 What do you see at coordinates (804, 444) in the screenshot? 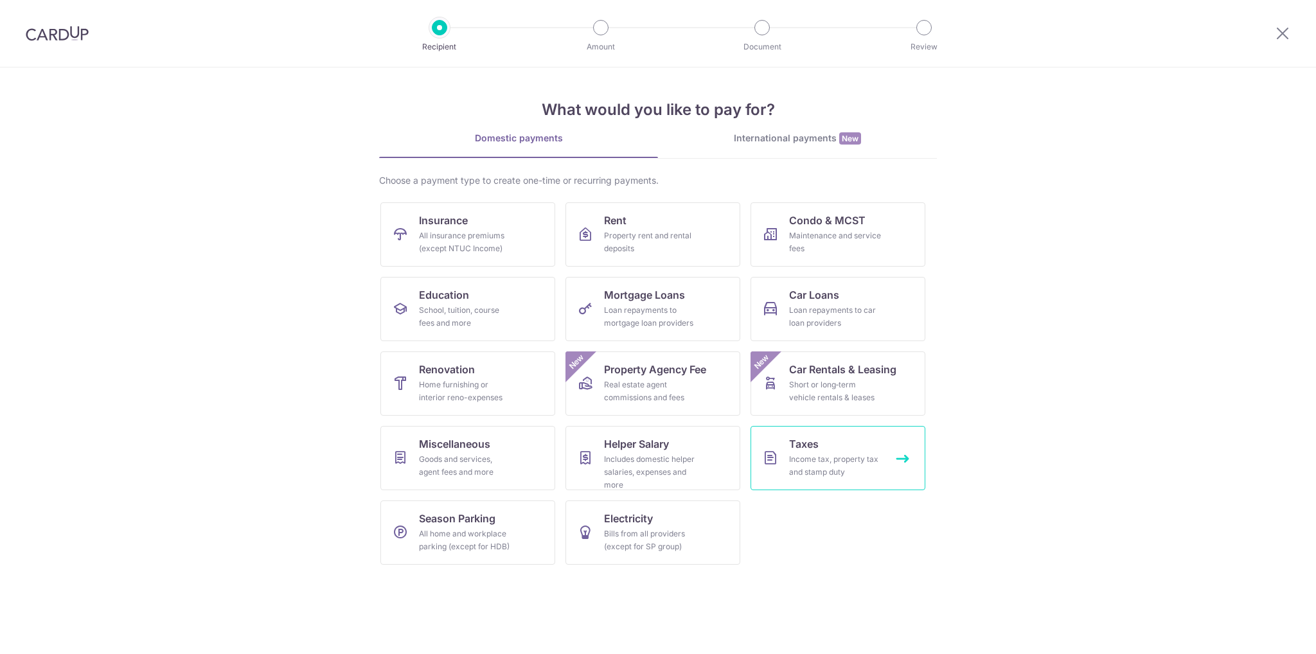
I see `span: Taxes` at bounding box center [804, 444].